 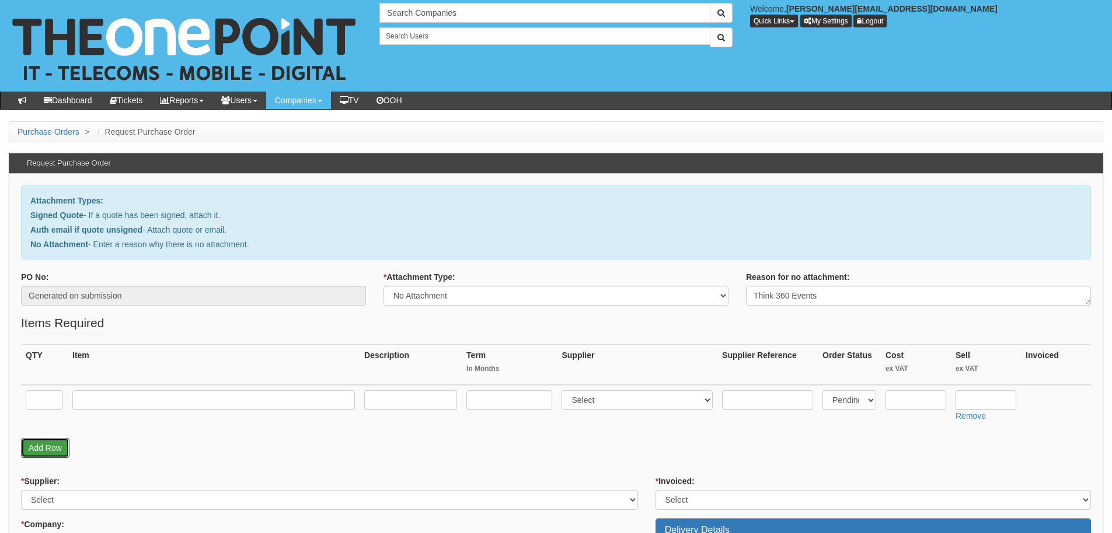 I want to click on th: Order Status, so click(x=849, y=365).